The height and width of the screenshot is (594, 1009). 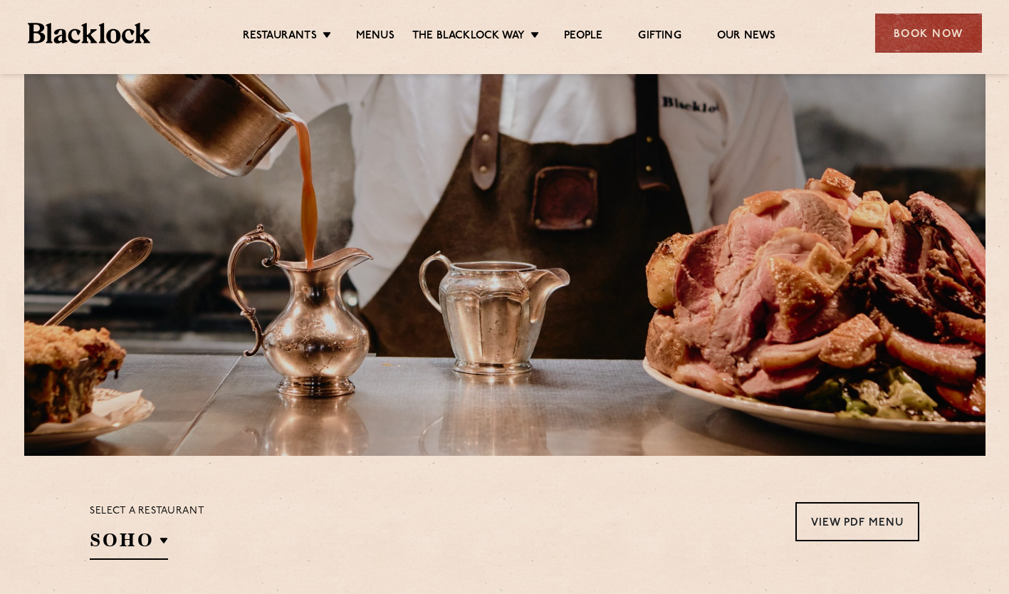 I want to click on div: Book Now, so click(x=928, y=33).